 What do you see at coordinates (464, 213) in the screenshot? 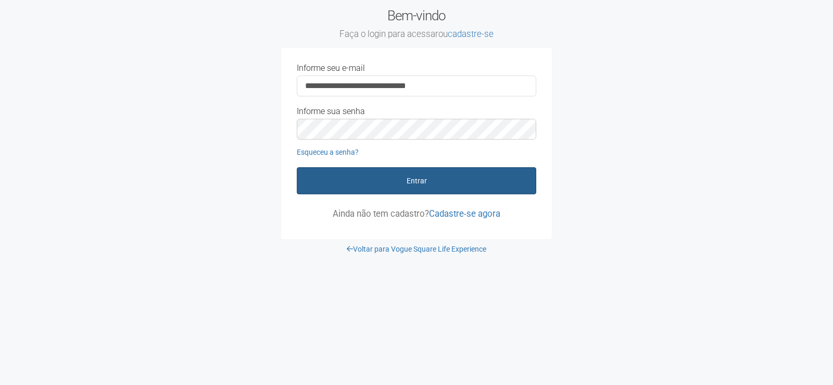
I see `a: Cadastre-se agora` at bounding box center [464, 213].